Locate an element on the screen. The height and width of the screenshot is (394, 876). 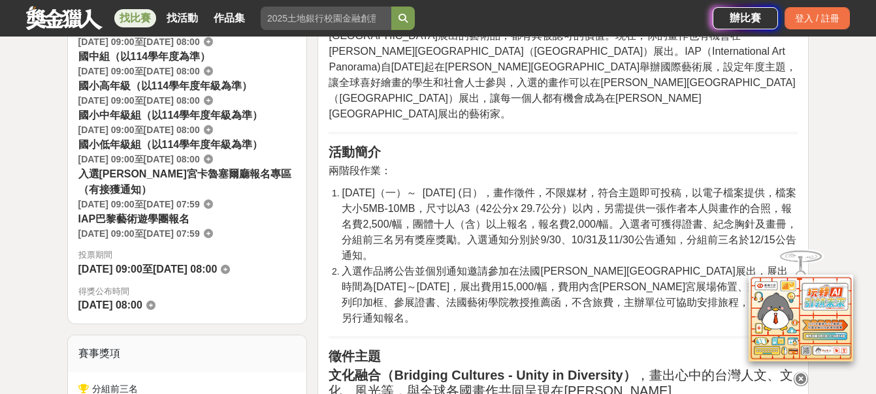
span: 國小低年級組（以114學年度年級為準） is located at coordinates (170, 144).